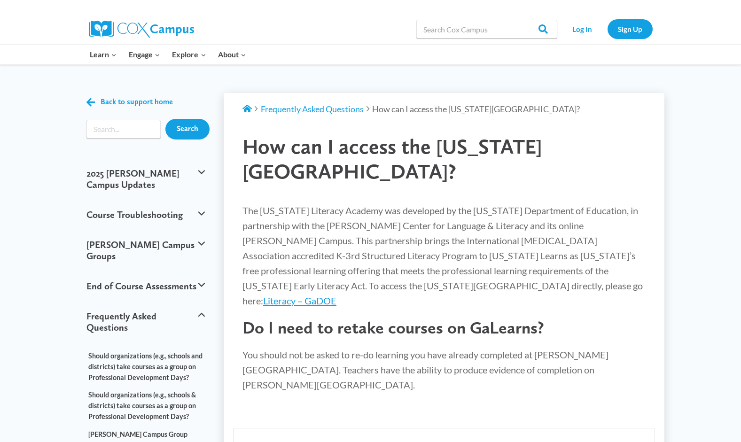 The image size is (741, 442). Describe the element at coordinates (146, 367) in the screenshot. I see `a: Should organizations (e.g., schools and districts) take courses as a group on Professional Develo...` at that location.